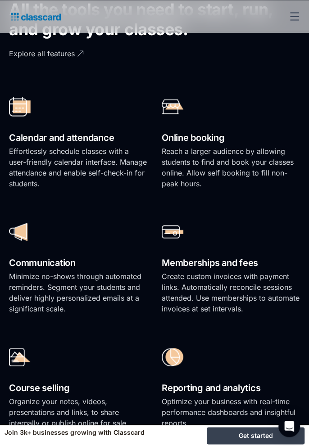 The width and height of the screenshot is (309, 446). Describe the element at coordinates (78, 262) in the screenshot. I see `h2: Communication` at that location.